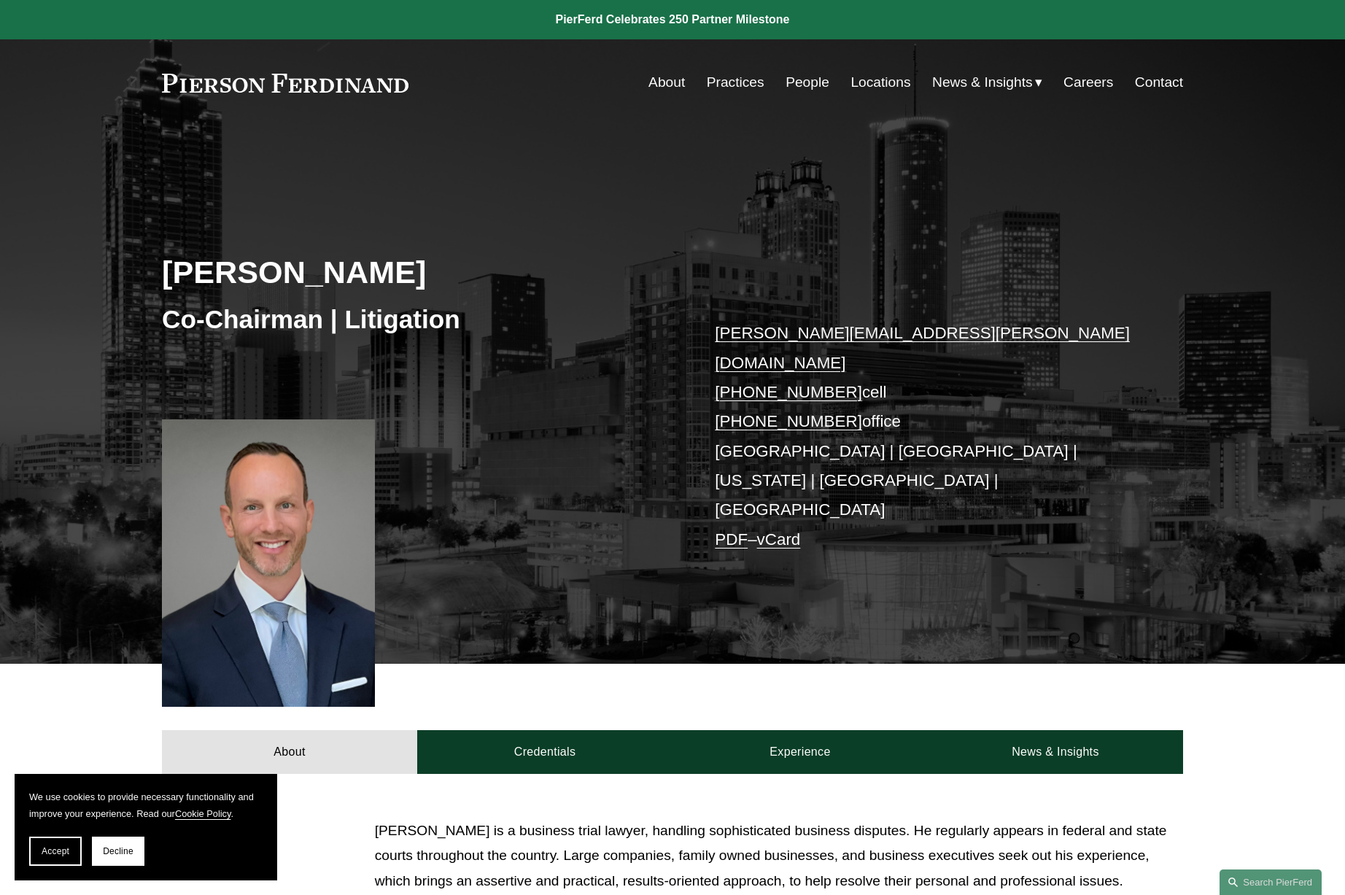 The image size is (1345, 895). I want to click on span: News & Insights, so click(982, 82).